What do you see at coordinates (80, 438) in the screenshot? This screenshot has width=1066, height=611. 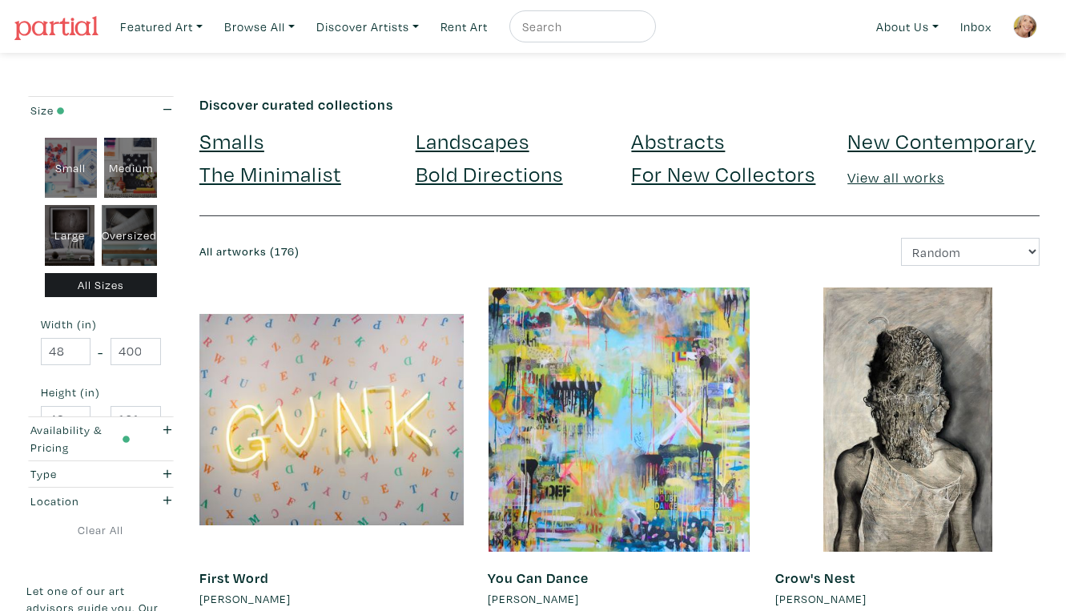 I see `div: Availability & Pricing` at bounding box center [80, 438].